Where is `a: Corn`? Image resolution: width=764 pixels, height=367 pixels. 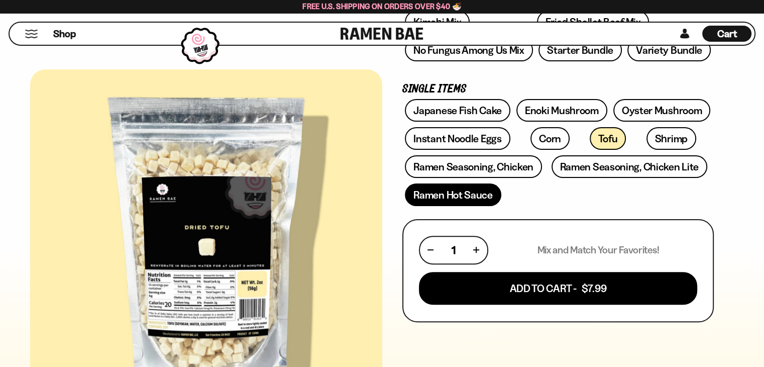
a: Corn is located at coordinates (550, 138).